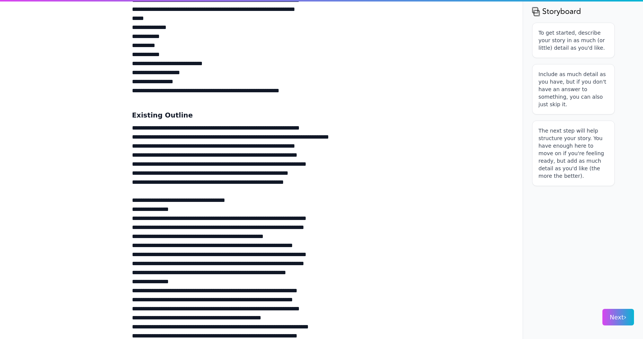  I want to click on p: Include as much detail as you have, but if you don't have an answer to something, you can also ju..., so click(574, 89).